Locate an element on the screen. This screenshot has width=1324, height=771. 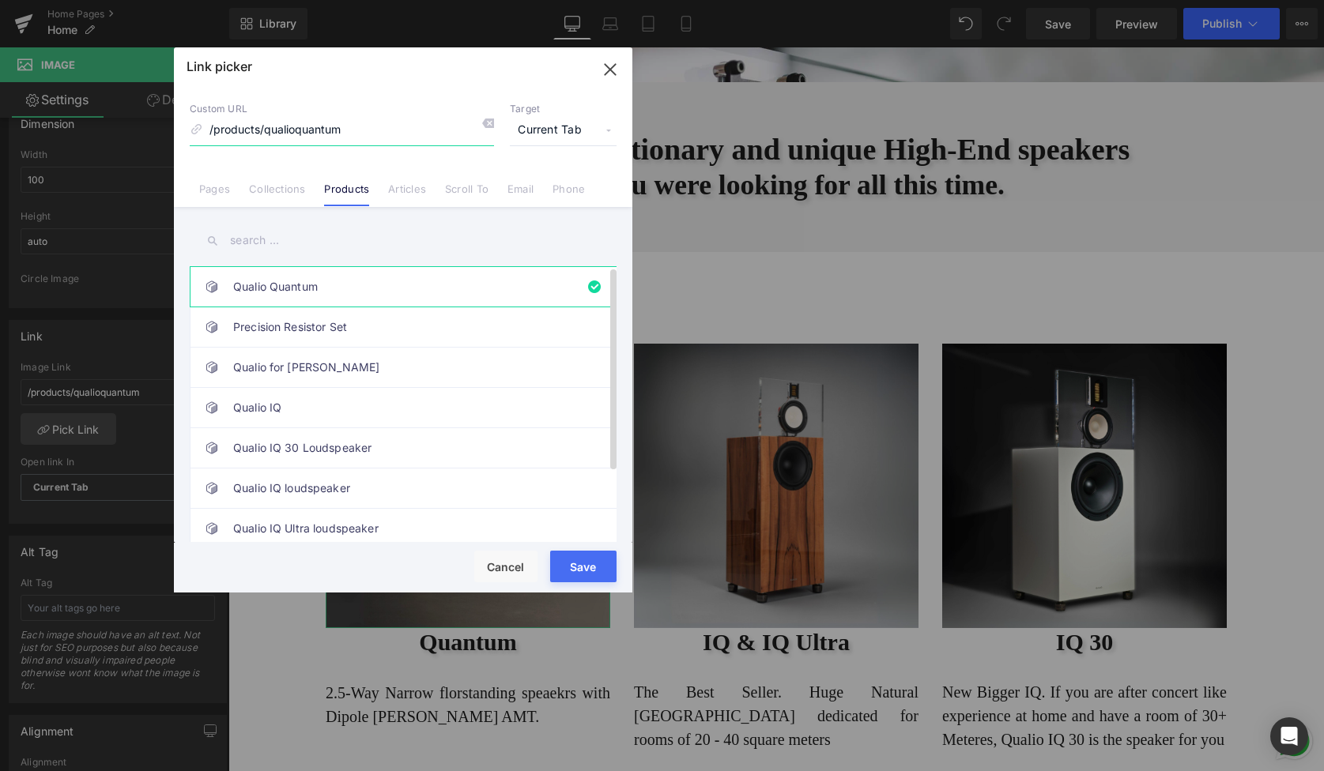
a: Send a message via WhatsApp is located at coordinates (1065, 694).